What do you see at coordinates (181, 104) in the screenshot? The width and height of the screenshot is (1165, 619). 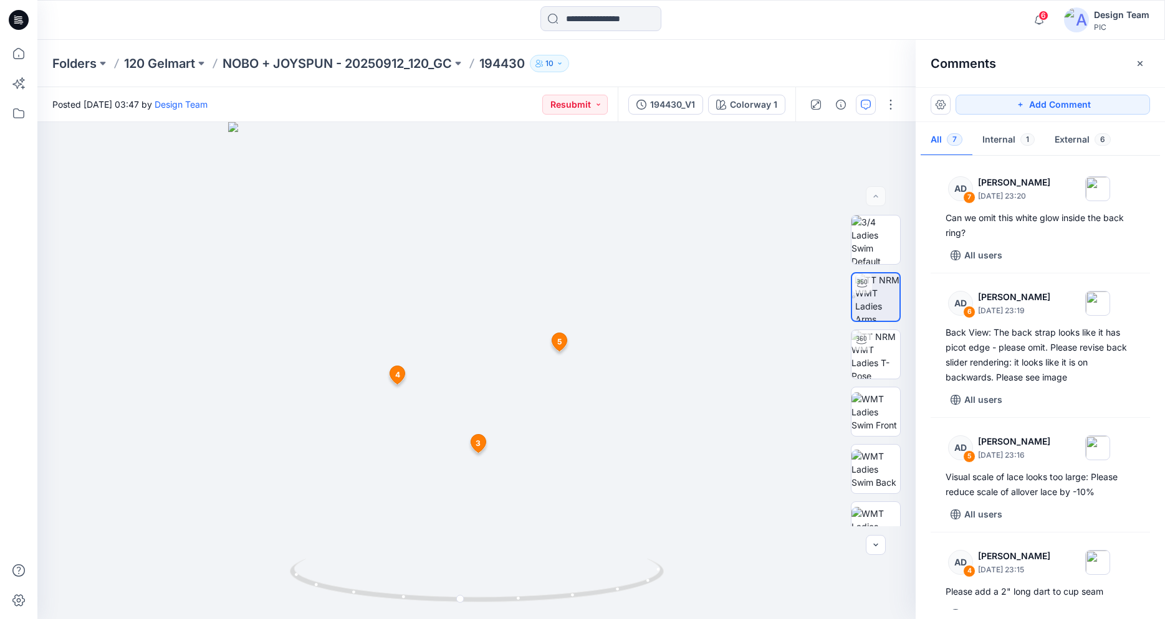 I see `a: Design Team` at bounding box center [181, 104].